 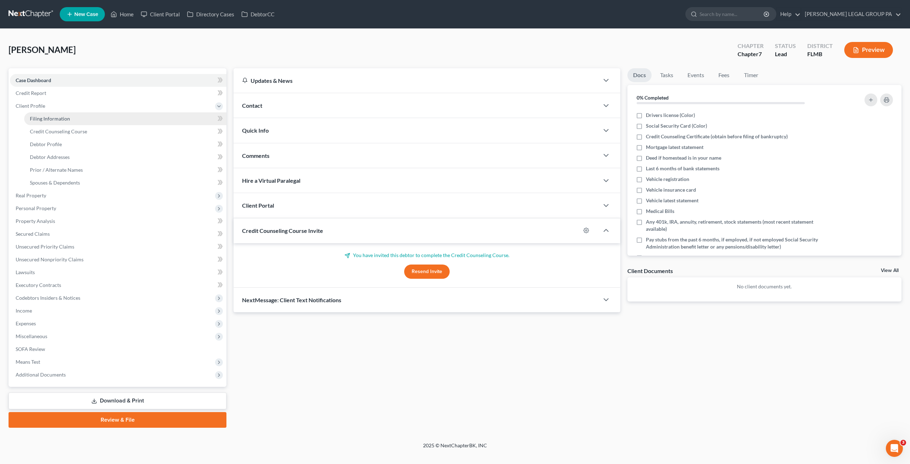 I want to click on a: Help, so click(x=788, y=14).